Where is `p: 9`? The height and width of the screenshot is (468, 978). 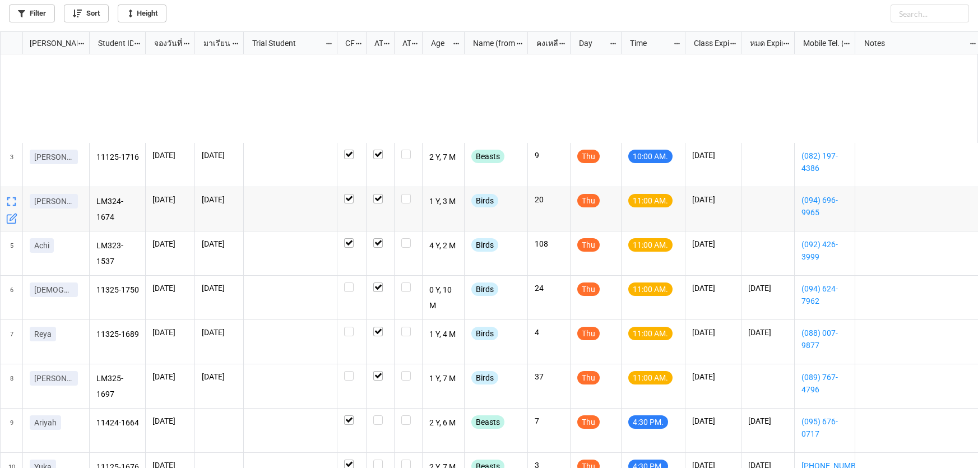 p: 9 is located at coordinates (549, 155).